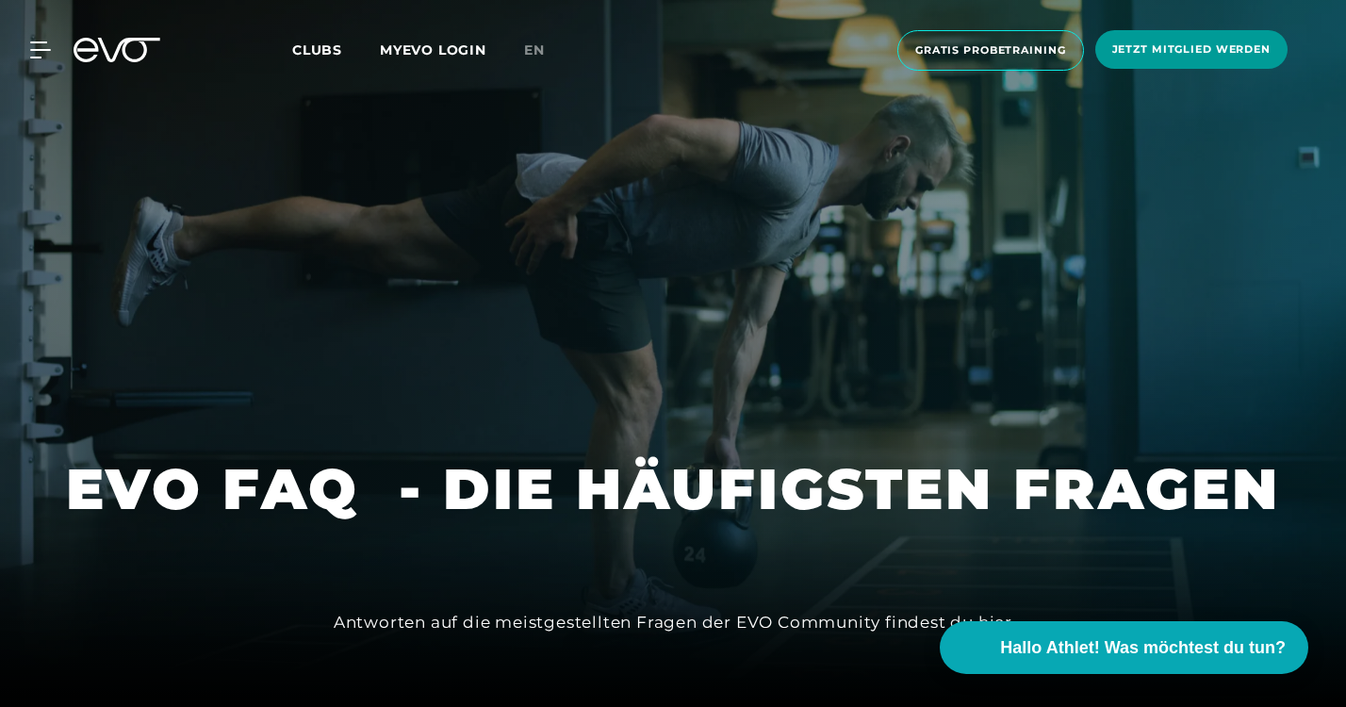  What do you see at coordinates (1143, 648) in the screenshot?
I see `span: Hallo Athlet! Was möchtest du tun?` at bounding box center [1143, 648].